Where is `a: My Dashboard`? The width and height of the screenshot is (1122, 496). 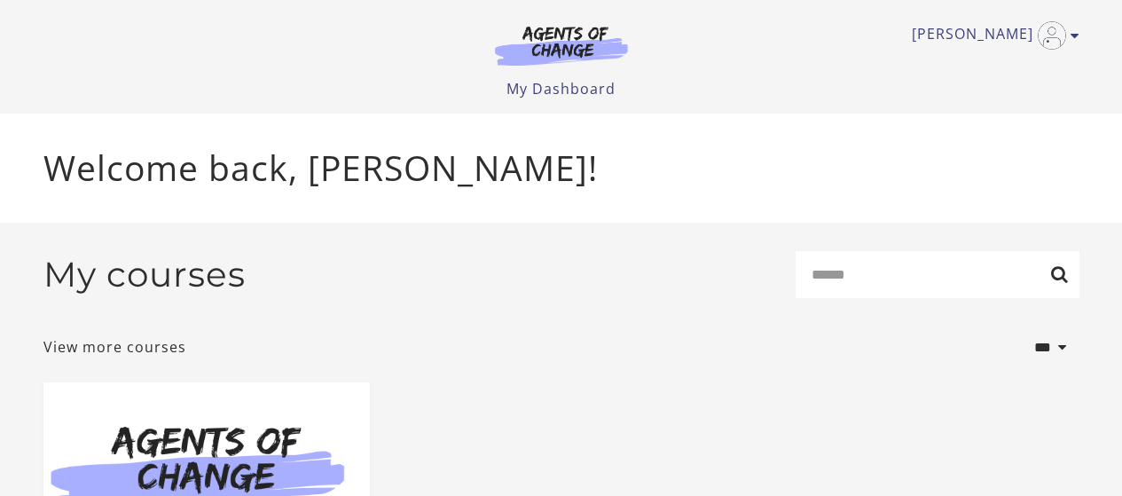
a: My Dashboard is located at coordinates (561, 89).